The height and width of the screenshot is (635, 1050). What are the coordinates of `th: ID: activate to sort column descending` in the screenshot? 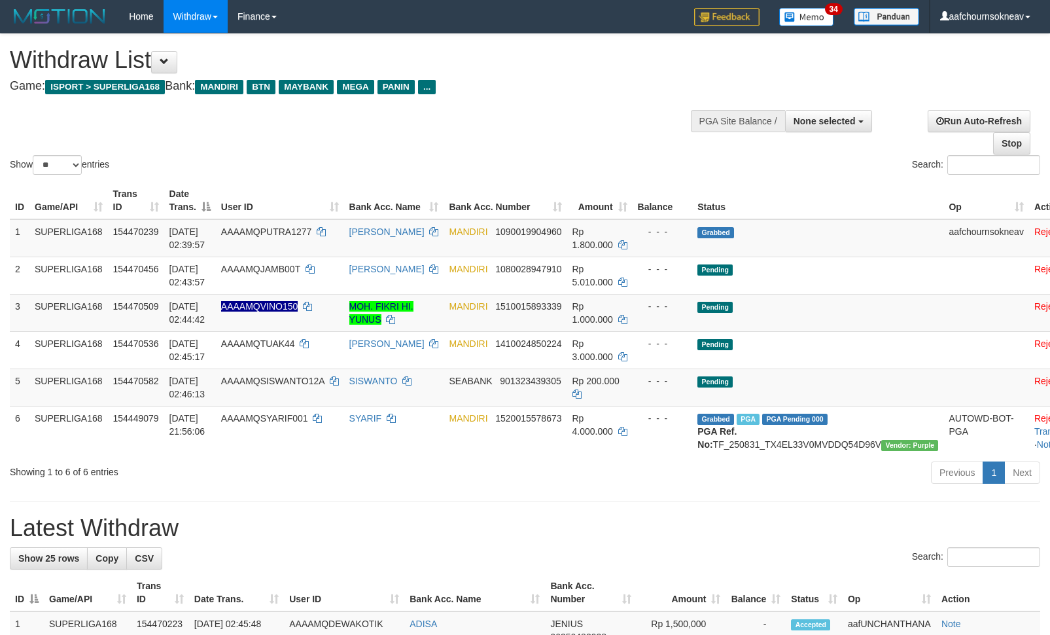 It's located at (27, 592).